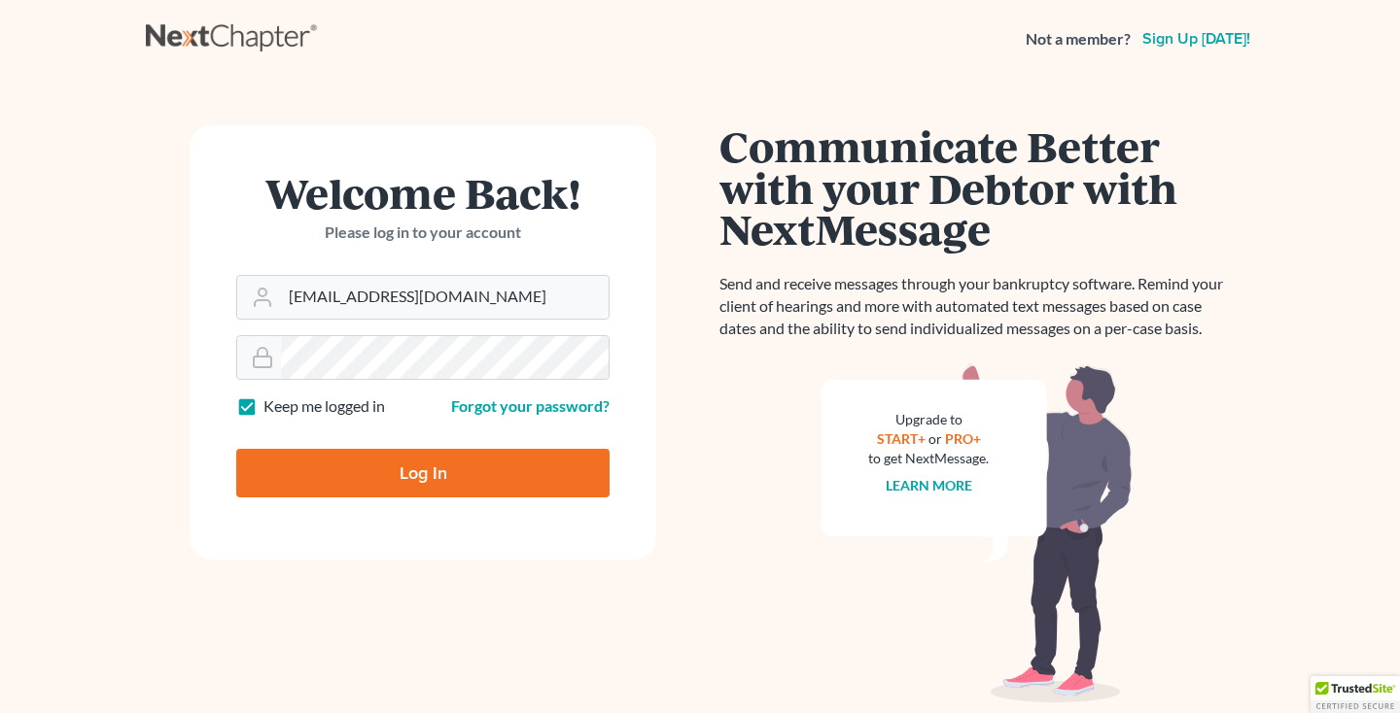  Describe the element at coordinates (444, 297) in the screenshot. I see `input: Email Address` at that location.